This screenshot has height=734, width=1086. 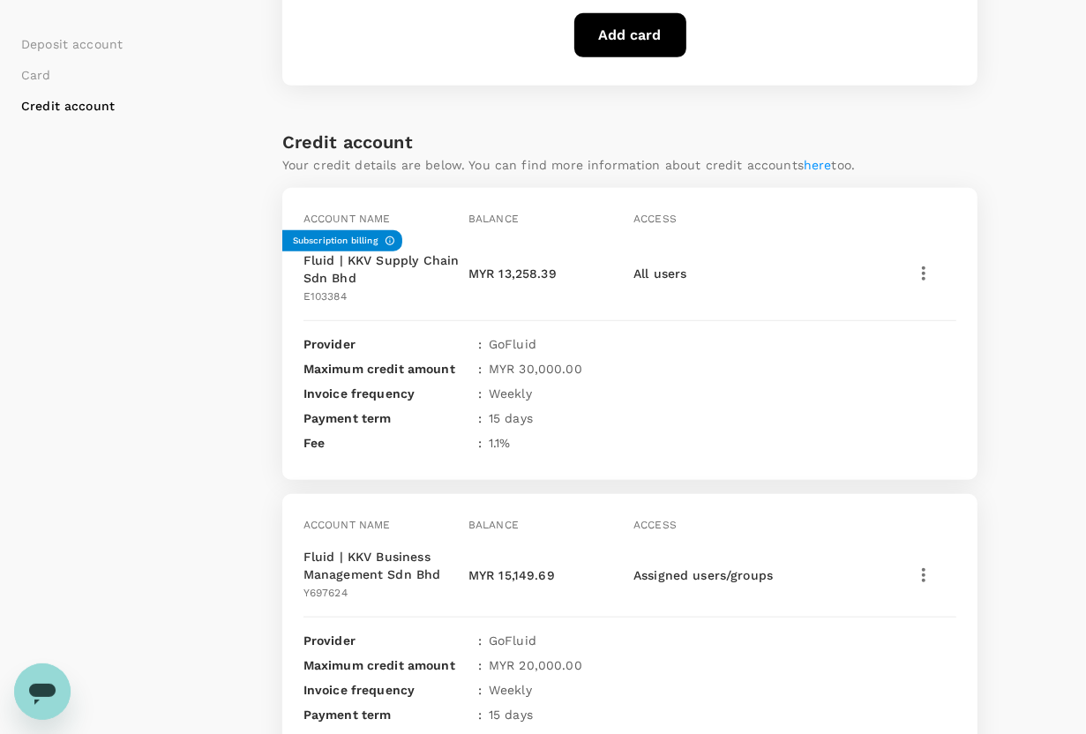 I want to click on span: Y697624, so click(x=326, y=593).